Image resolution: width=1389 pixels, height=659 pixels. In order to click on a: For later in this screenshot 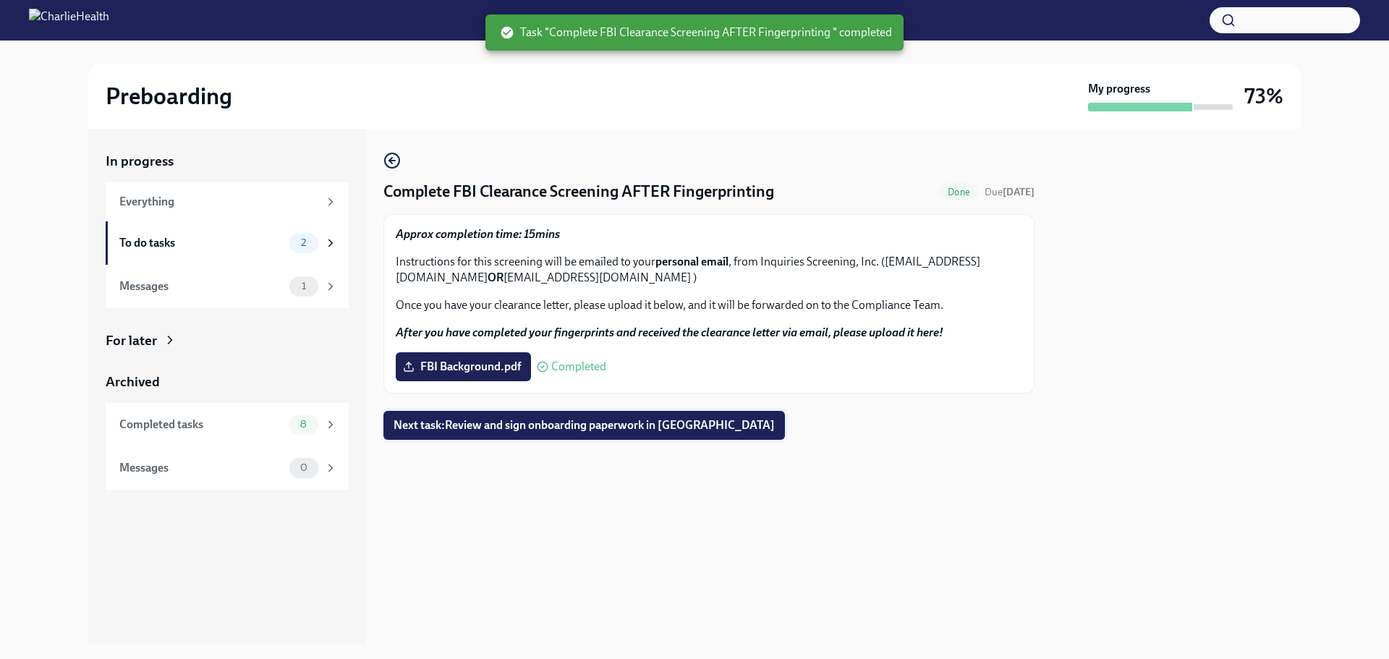, I will do `click(227, 341)`.